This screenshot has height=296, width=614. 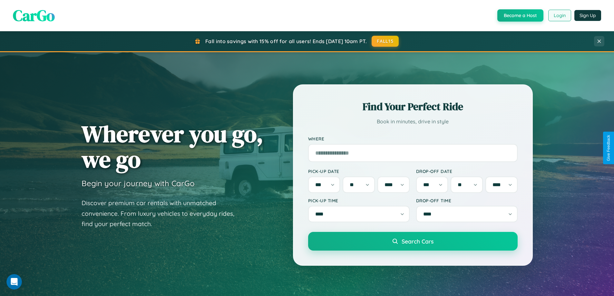 I want to click on button: Sign Up, so click(x=588, y=15).